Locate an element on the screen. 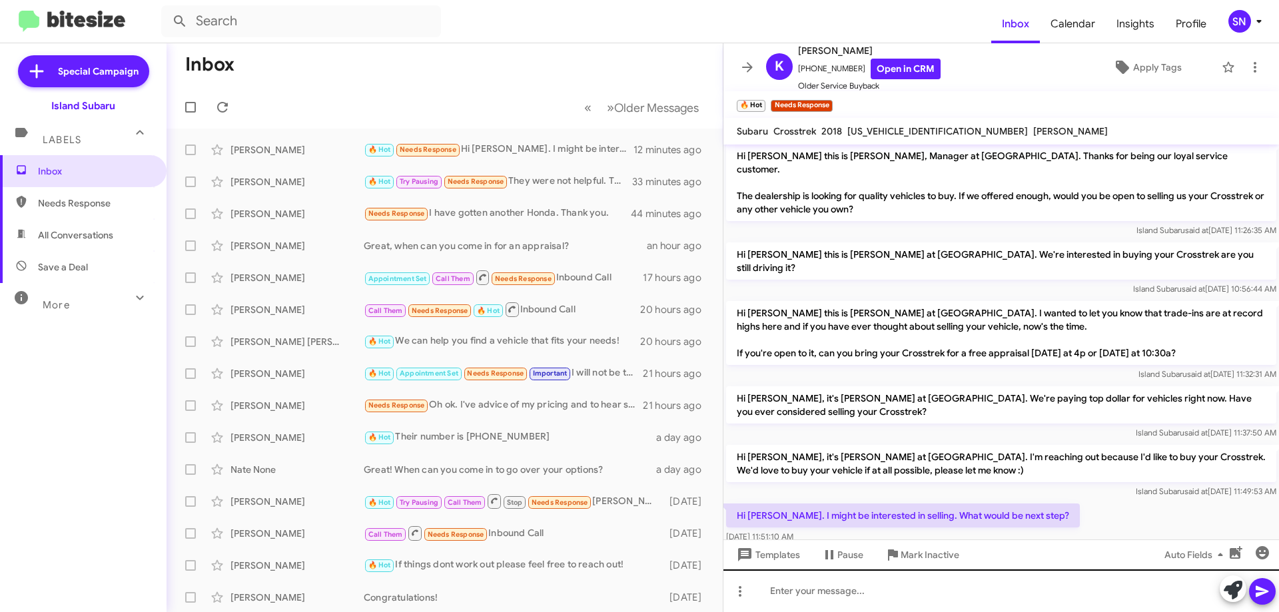  div: We can help you find a vehicle that fits your needs! is located at coordinates (501, 341).